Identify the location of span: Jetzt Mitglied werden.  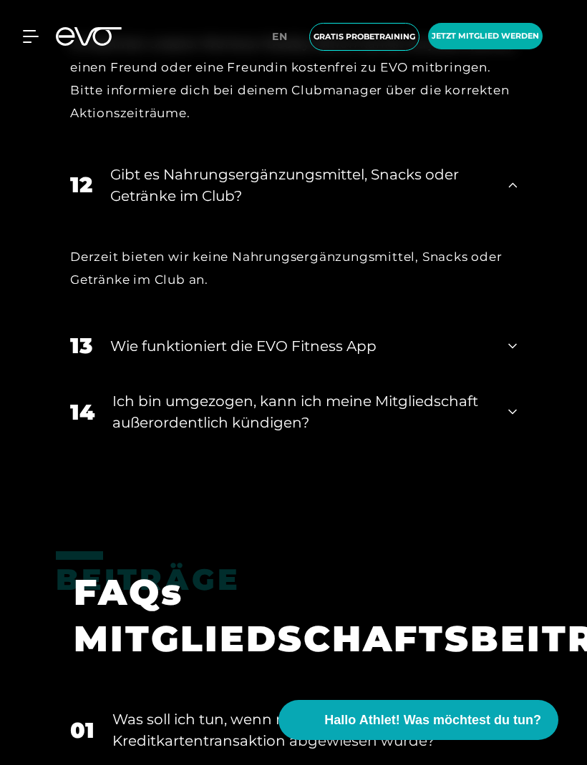
(485, 36).